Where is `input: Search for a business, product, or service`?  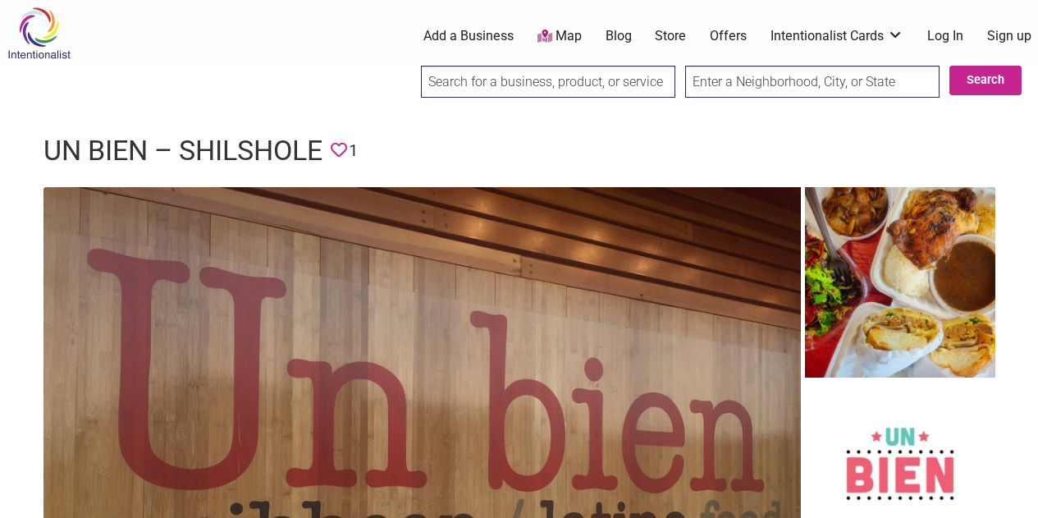 input: Search for a business, product, or service is located at coordinates (548, 81).